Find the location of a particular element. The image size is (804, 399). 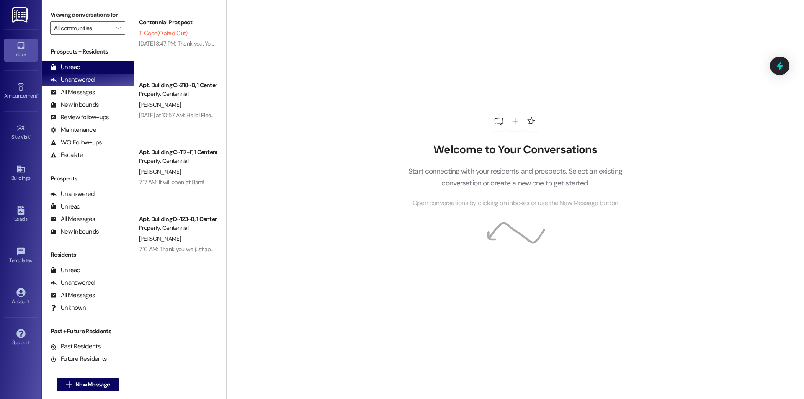

div: Past + Future Residents is located at coordinates (87, 331).